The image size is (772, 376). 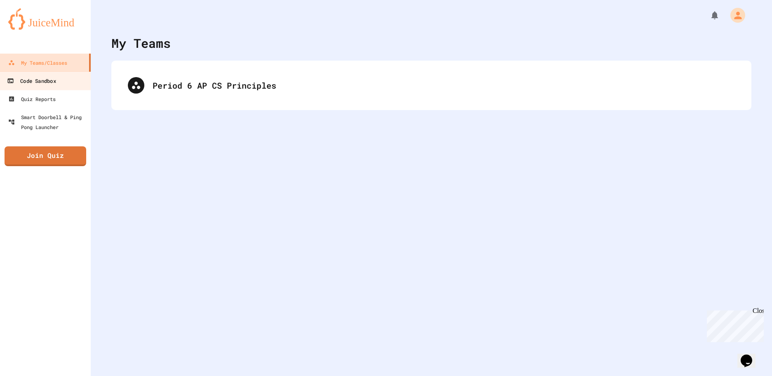 What do you see at coordinates (735, 15) in the screenshot?
I see `div: My Account` at bounding box center [735, 15].